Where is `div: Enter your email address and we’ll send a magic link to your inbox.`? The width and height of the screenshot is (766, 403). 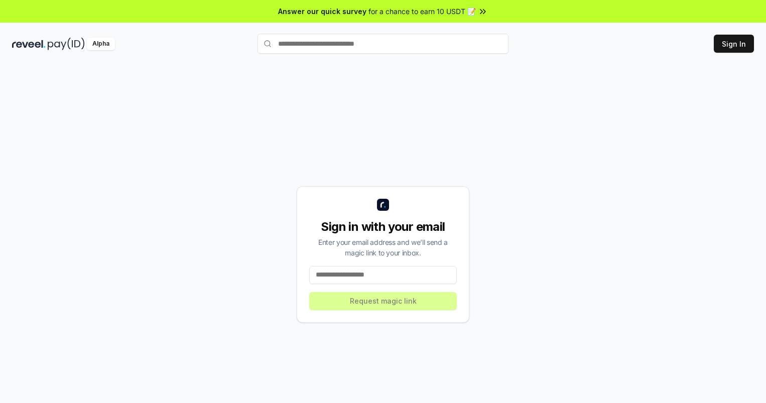 div: Enter your email address and we’ll send a magic link to your inbox. is located at coordinates (383, 248).